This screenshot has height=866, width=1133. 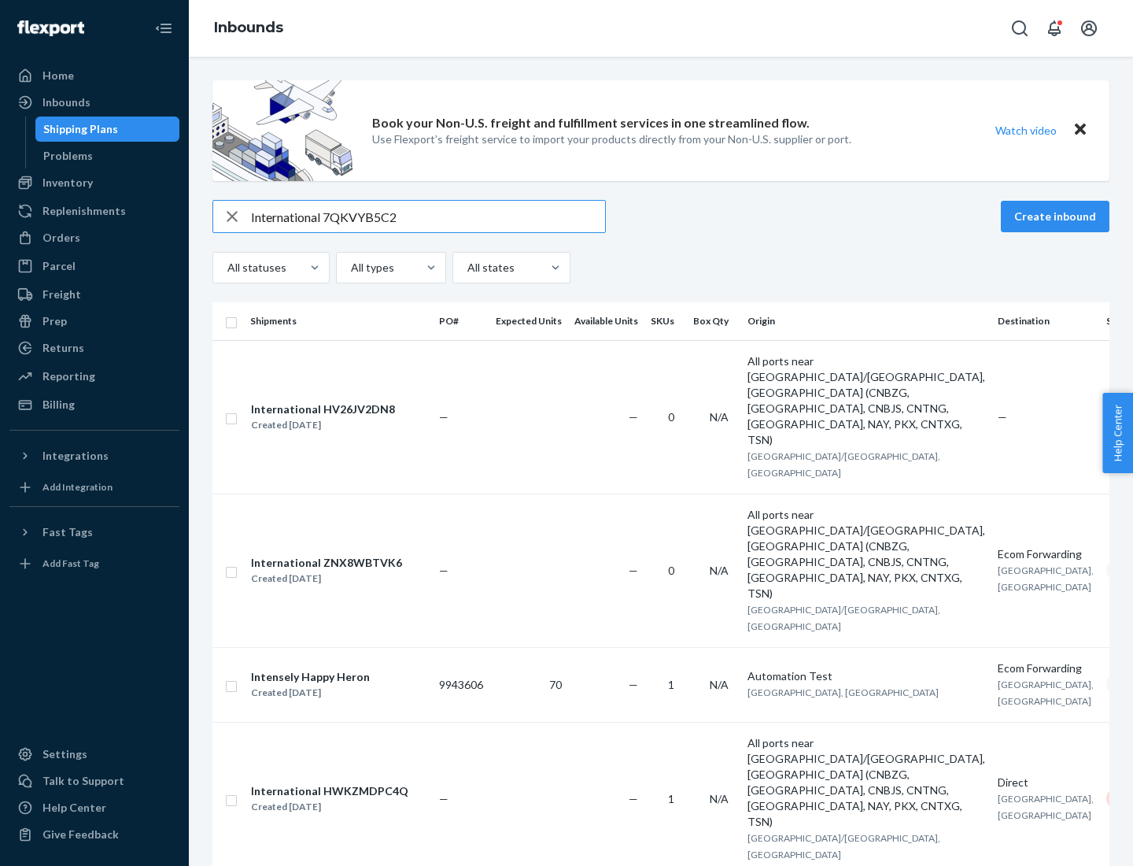 What do you see at coordinates (330, 791) in the screenshot?
I see `div: International HWKZMDPC4Q` at bounding box center [330, 791].